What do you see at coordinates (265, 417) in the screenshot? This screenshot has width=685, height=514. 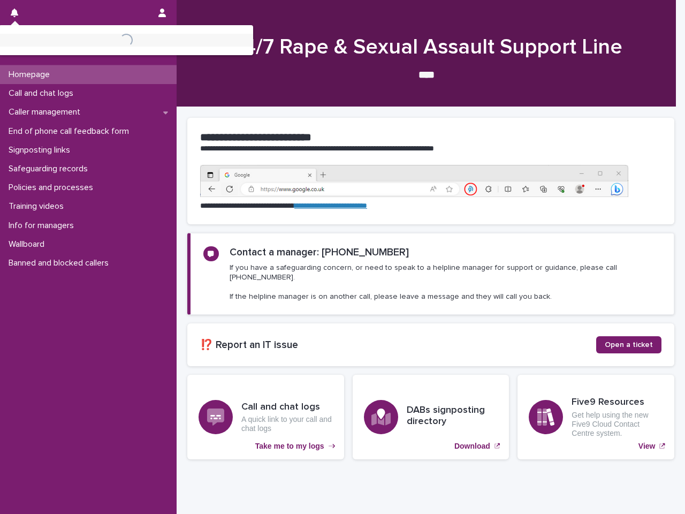 I see `a: Take me to my logs` at bounding box center [265, 417].